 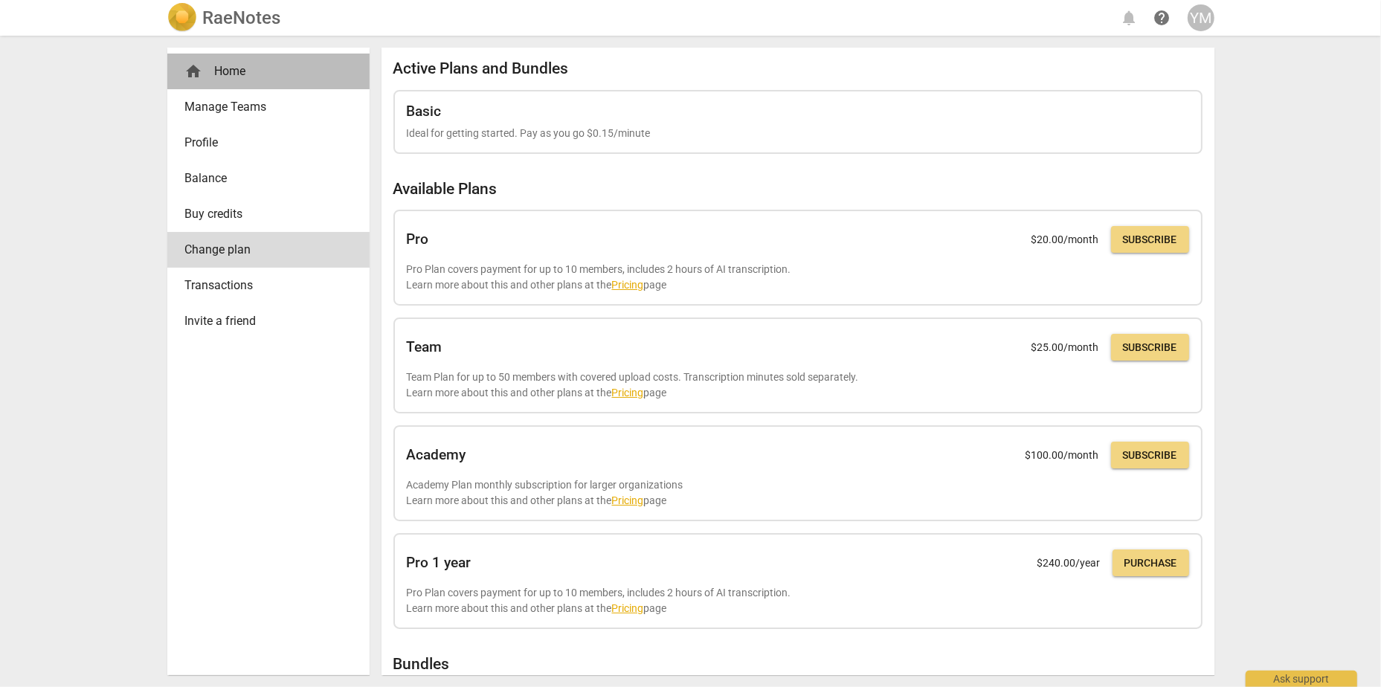 What do you see at coordinates (798, 189) in the screenshot?
I see `h2: Available Plans` at bounding box center [798, 189].